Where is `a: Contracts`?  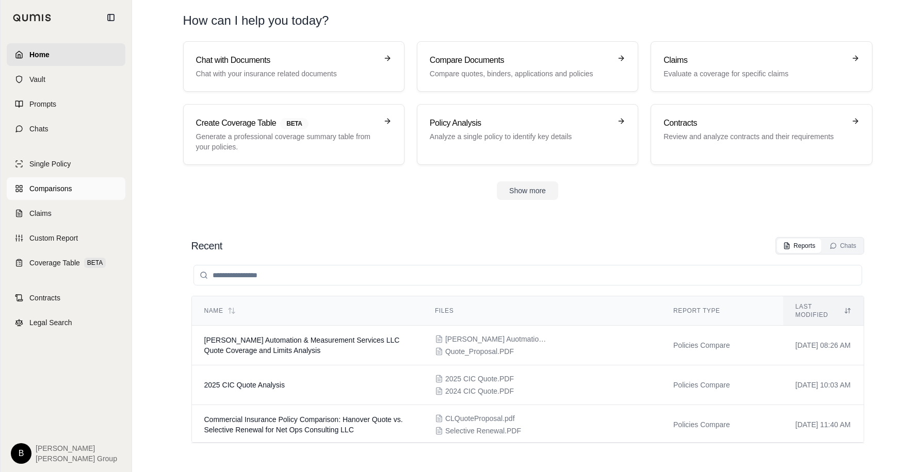
a: Contracts is located at coordinates (66, 298).